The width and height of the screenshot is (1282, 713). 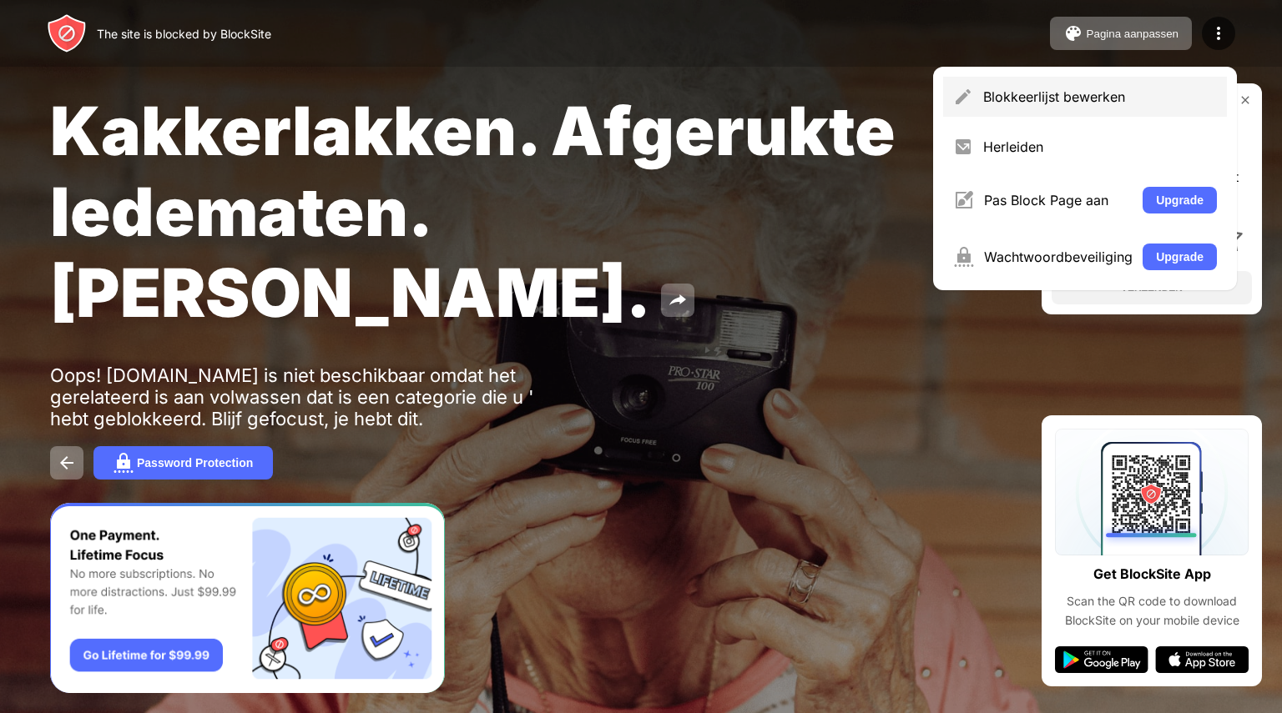 What do you see at coordinates (963, 257) in the screenshot?
I see `img: menu-password.svg` at bounding box center [963, 257].